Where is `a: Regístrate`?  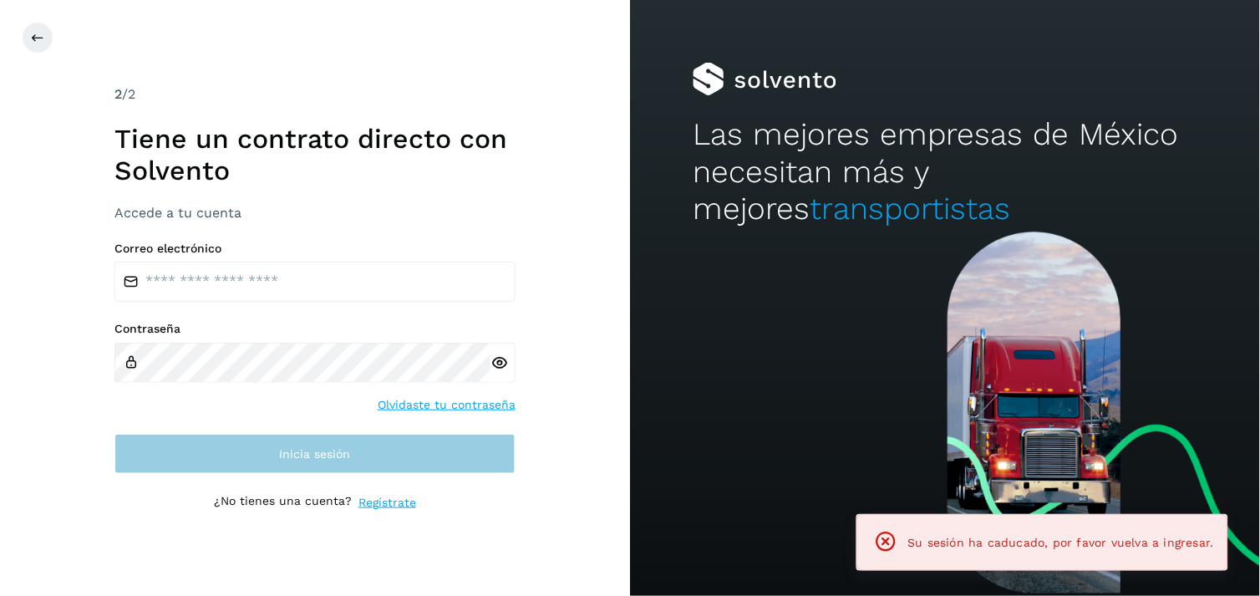
a: Regístrate is located at coordinates (387, 502).